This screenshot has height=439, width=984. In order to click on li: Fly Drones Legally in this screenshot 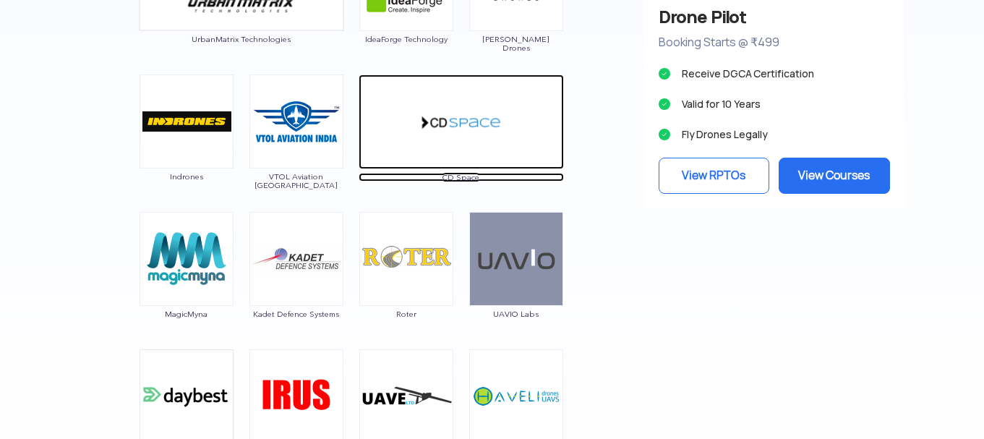, I will do `click(775, 135)`.